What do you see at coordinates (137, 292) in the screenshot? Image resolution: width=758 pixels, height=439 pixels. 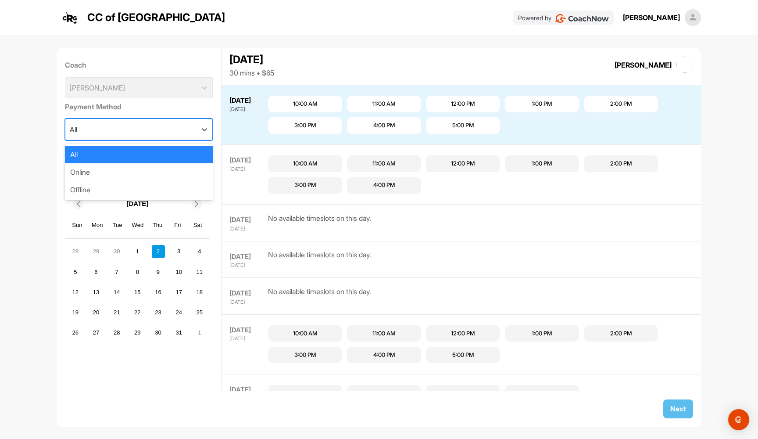 I see `div: month 2025-10` at bounding box center [137, 292].